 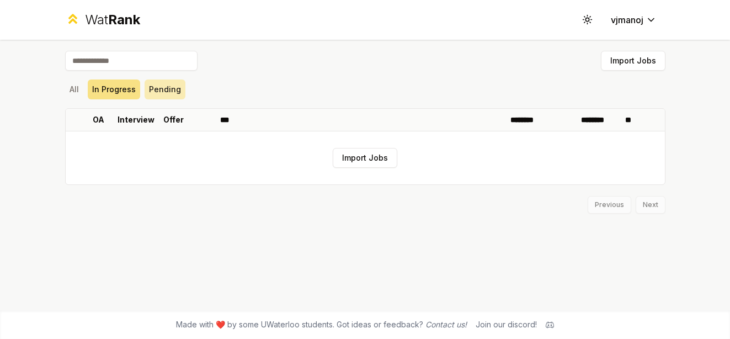 I want to click on span: Made with ❤️ by some UWaterloo students. Got ideas or feedback?, so click(x=321, y=325).